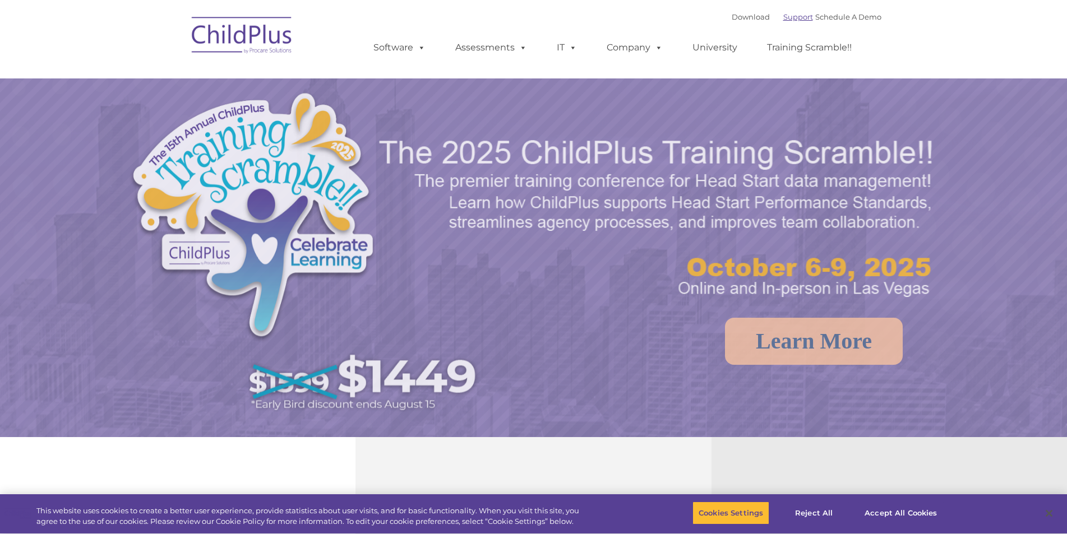 This screenshot has height=534, width=1067. I want to click on div: This website uses cookies to create a better user experience, provide statistics about user visit..., so click(312, 516).